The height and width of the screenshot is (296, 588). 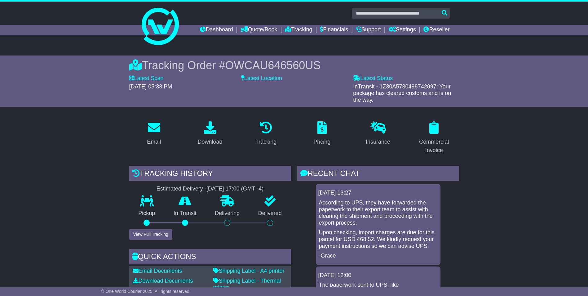 I want to click on div: Tracking history, so click(x=210, y=174).